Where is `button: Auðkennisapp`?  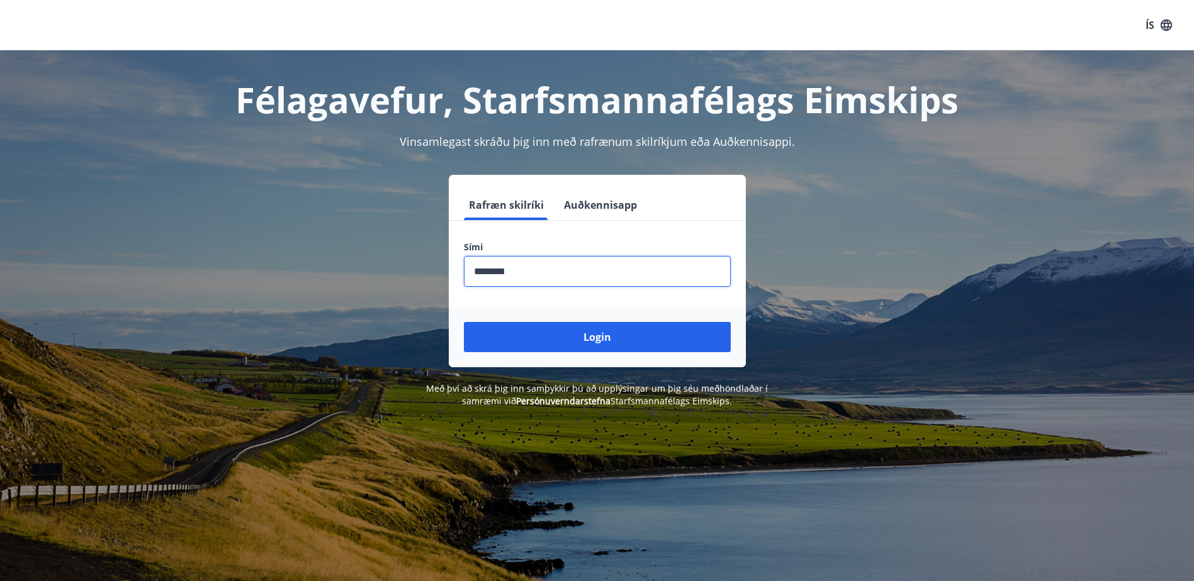
button: Auðkennisapp is located at coordinates (600, 205).